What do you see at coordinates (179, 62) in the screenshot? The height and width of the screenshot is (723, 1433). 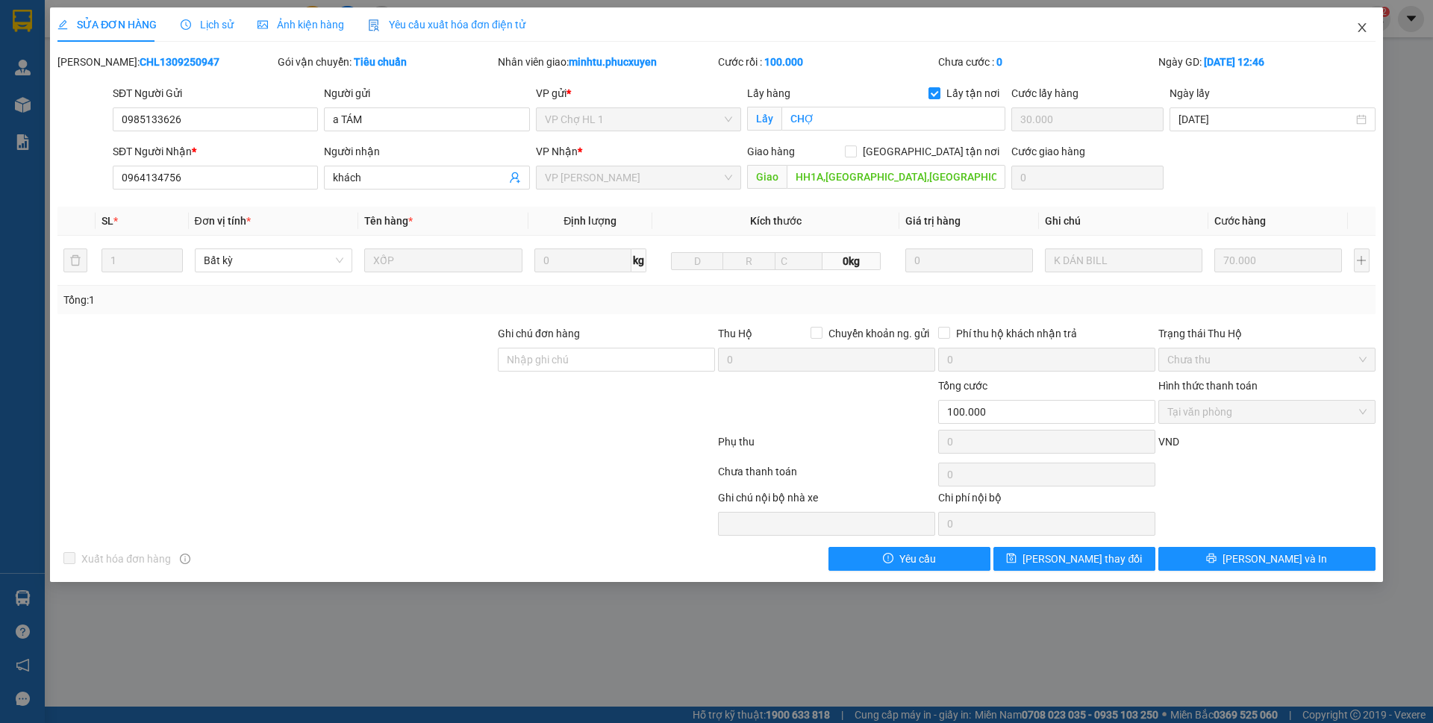 I see `b: CHL1309250947` at bounding box center [179, 62].